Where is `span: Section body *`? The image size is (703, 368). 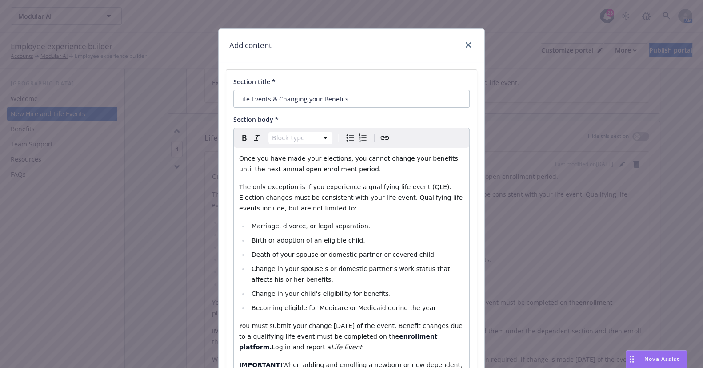 span: Section body * is located at coordinates (256, 119).